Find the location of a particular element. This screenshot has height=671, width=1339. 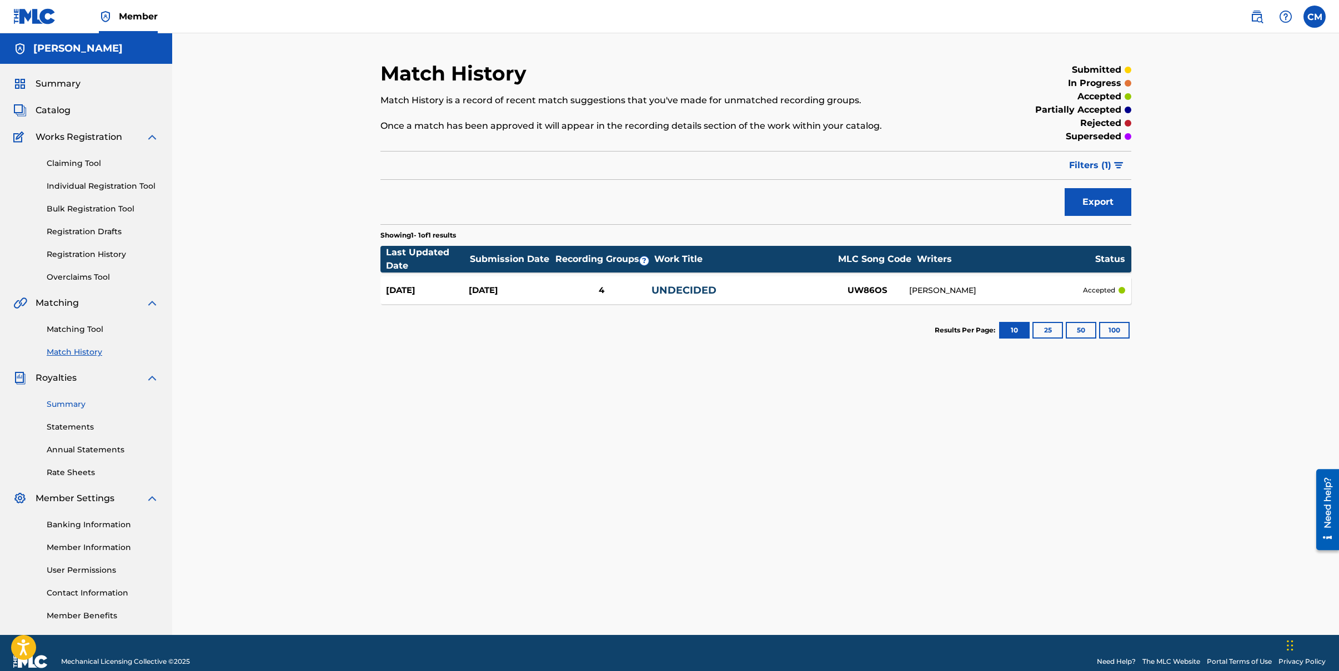

a: Contact Information is located at coordinates (103, 593).